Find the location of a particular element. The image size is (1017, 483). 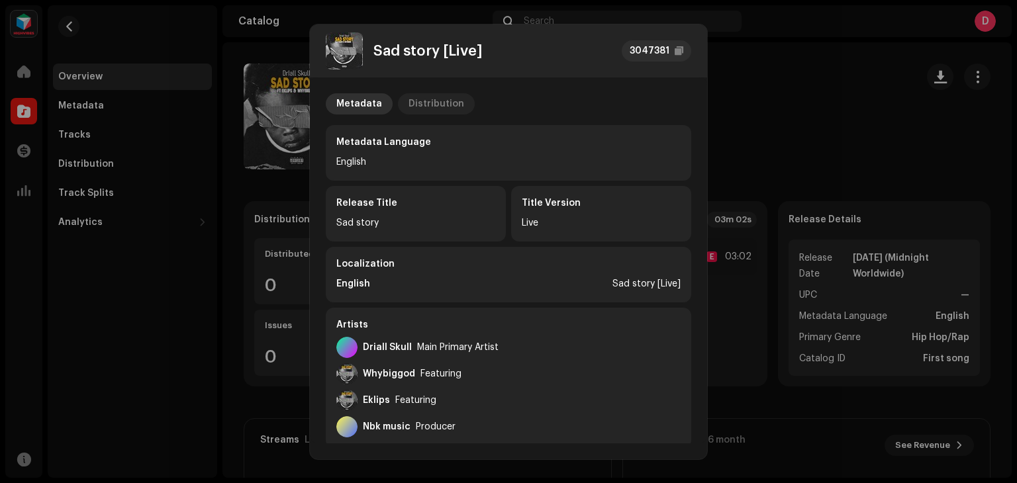

div: Title Version is located at coordinates (601, 203).